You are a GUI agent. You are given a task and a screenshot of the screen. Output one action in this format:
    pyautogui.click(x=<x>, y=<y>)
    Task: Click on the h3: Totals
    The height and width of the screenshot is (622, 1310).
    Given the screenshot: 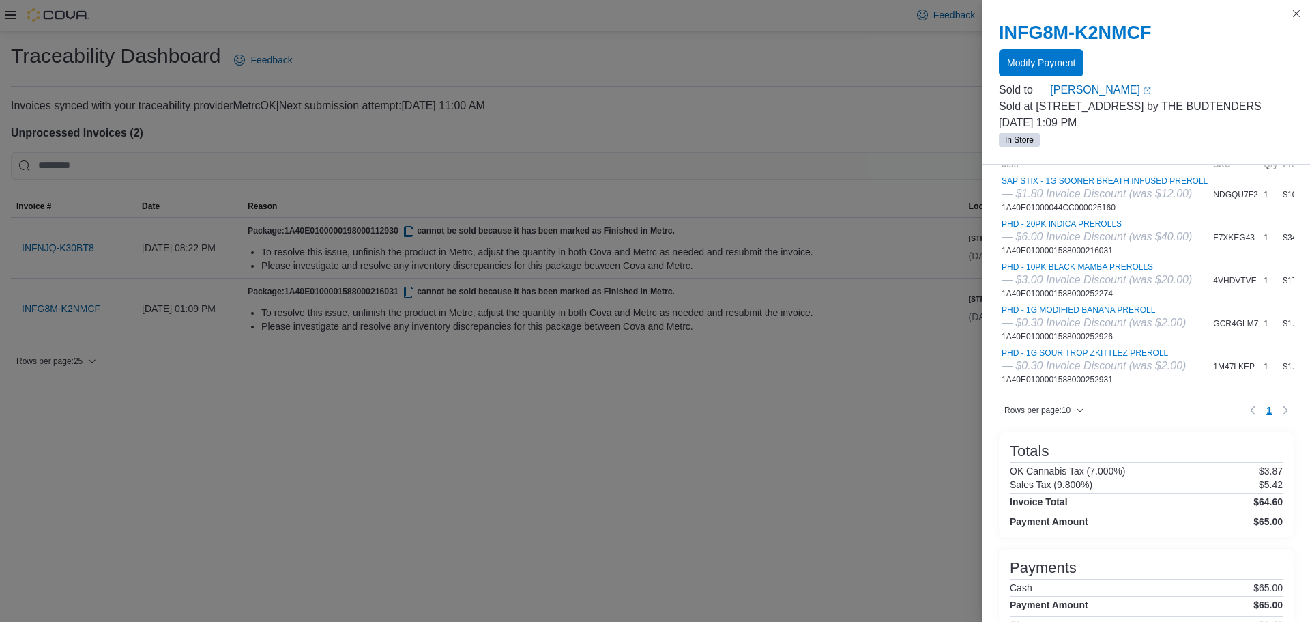 What is the action you would take?
    pyautogui.click(x=1029, y=451)
    